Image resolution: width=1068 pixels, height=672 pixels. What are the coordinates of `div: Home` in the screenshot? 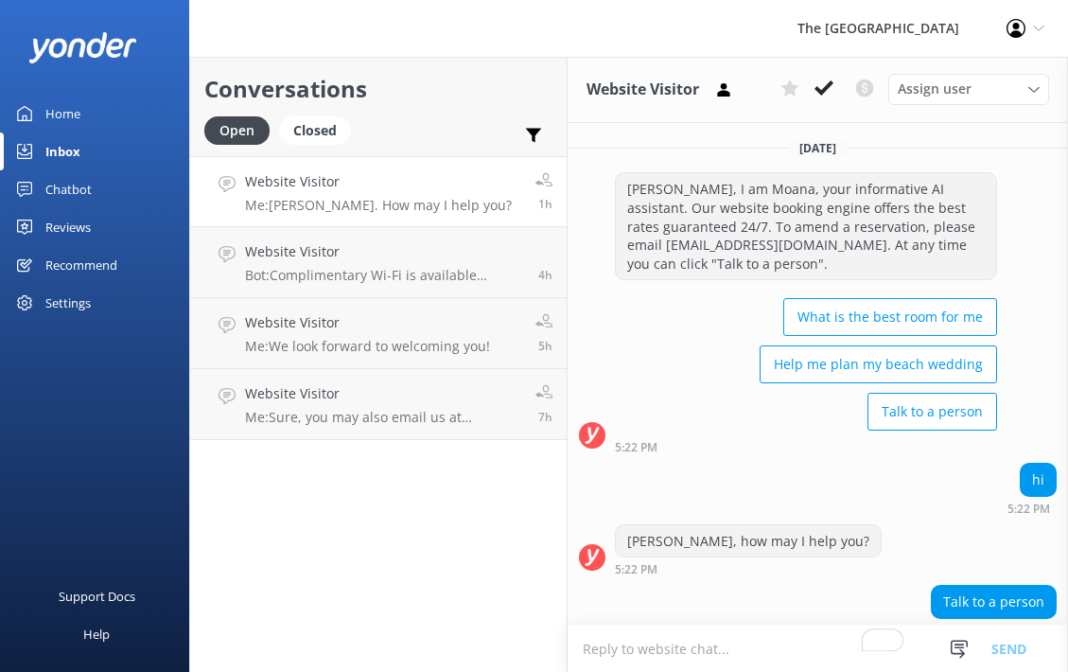 It's located at (62, 114).